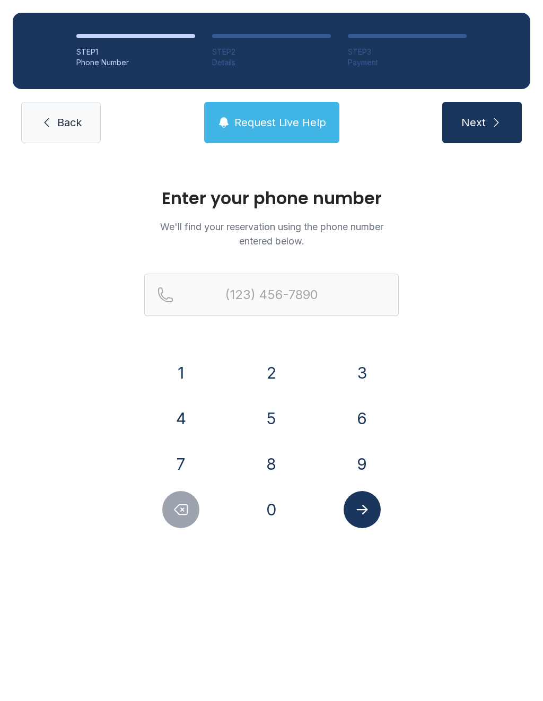  I want to click on button: 6, so click(362, 418).